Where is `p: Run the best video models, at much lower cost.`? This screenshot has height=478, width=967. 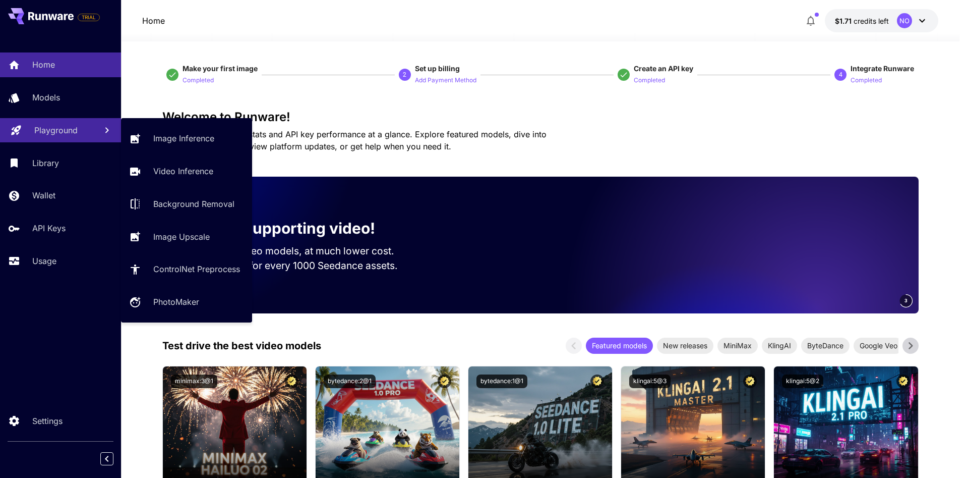 p: Run the best video models, at much lower cost. is located at coordinates (296, 251).